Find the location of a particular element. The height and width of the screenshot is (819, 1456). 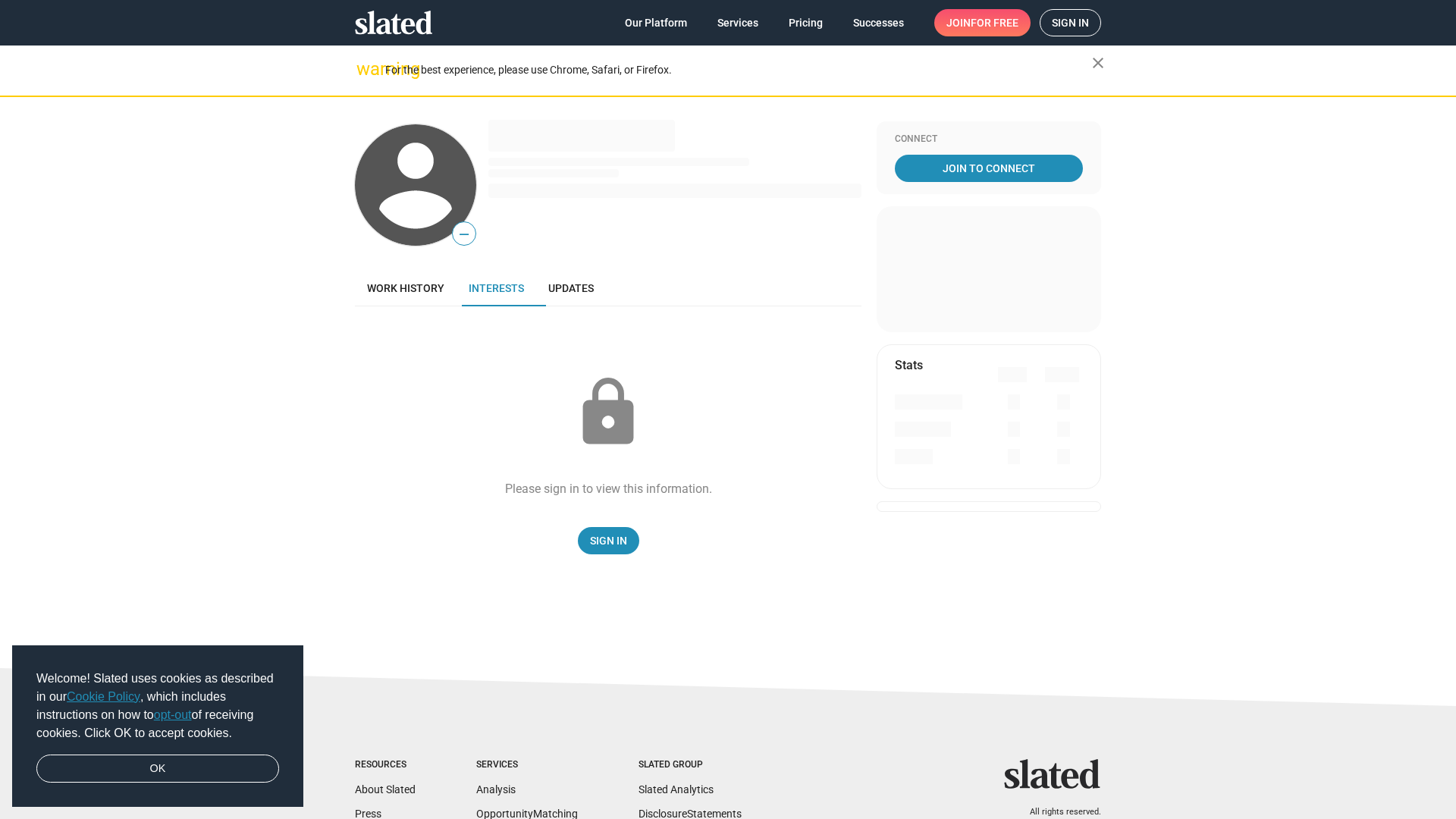

span: Welcome! Slated uses cookies as described in our , which includes instructions on how to of recei... is located at coordinates (158, 706).